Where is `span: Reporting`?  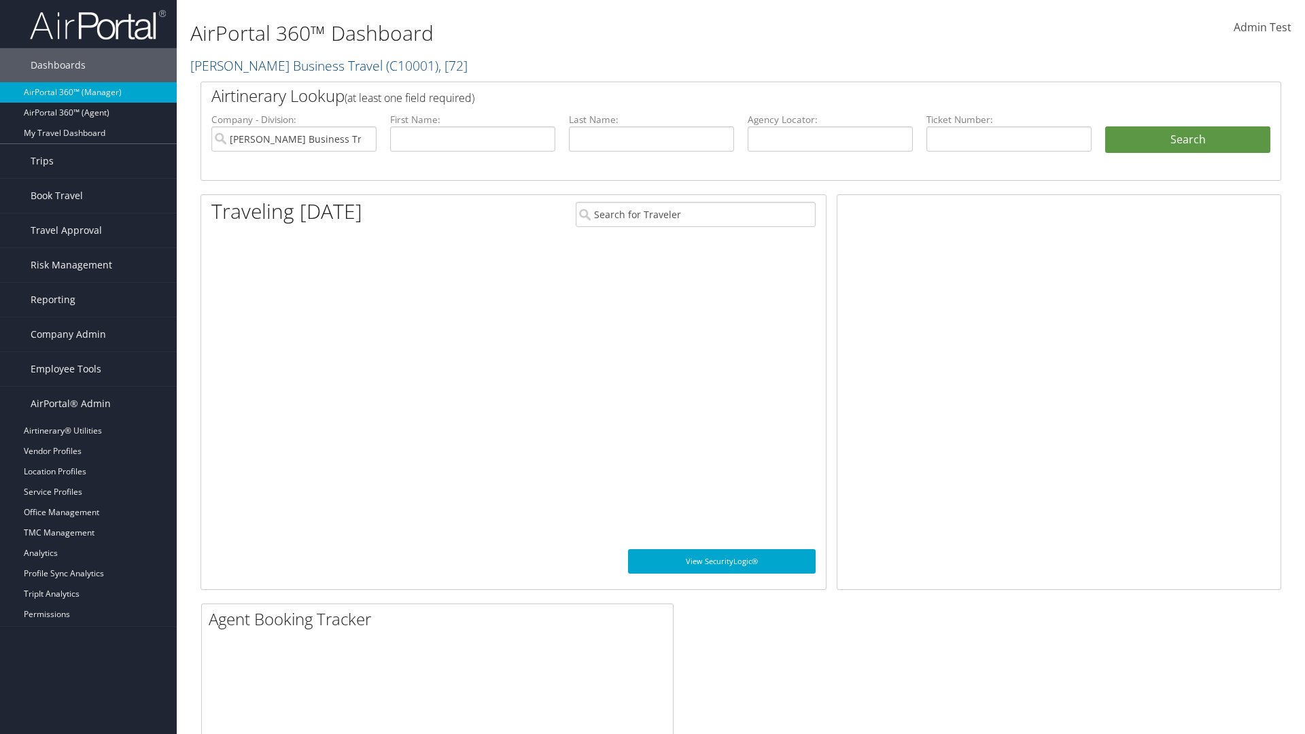
span: Reporting is located at coordinates (53, 300).